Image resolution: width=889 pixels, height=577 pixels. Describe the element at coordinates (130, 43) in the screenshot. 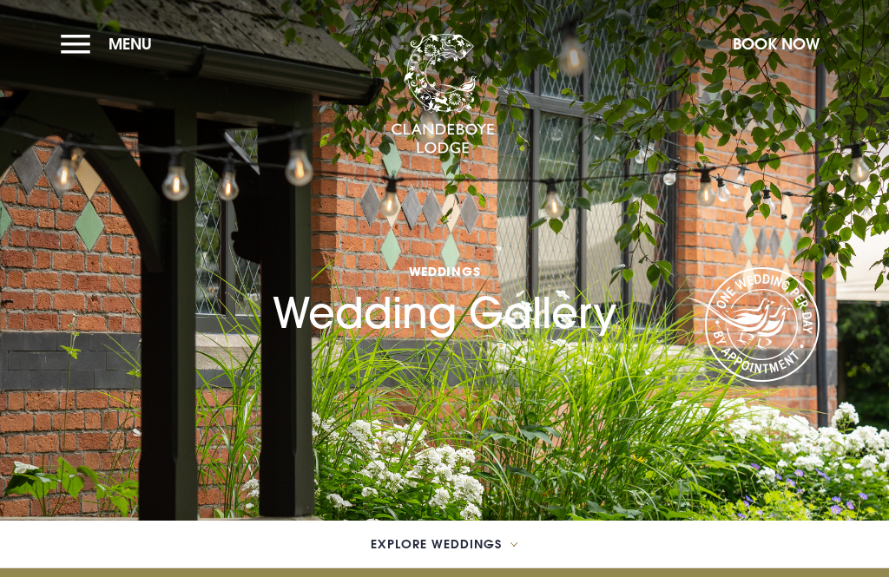

I see `span: Menu` at that location.